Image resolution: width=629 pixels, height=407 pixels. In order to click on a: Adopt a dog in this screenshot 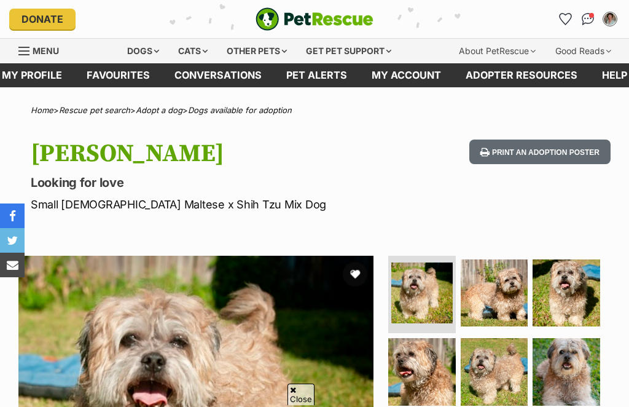, I will do `click(159, 110)`.